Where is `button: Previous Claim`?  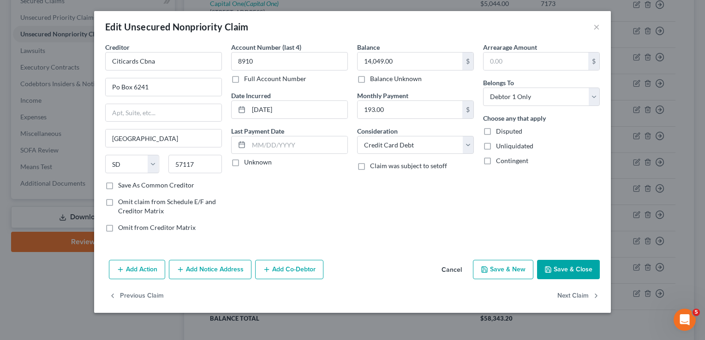
button: Previous Claim is located at coordinates (136, 297).